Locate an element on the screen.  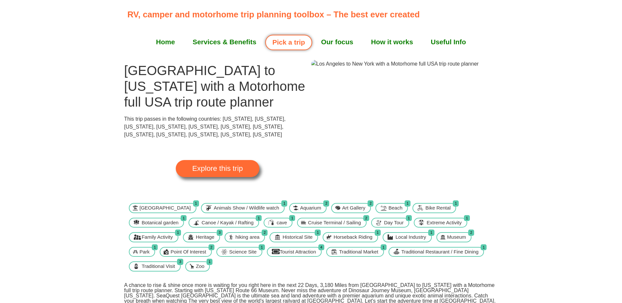
a: Services & Benefits is located at coordinates (225, 42).